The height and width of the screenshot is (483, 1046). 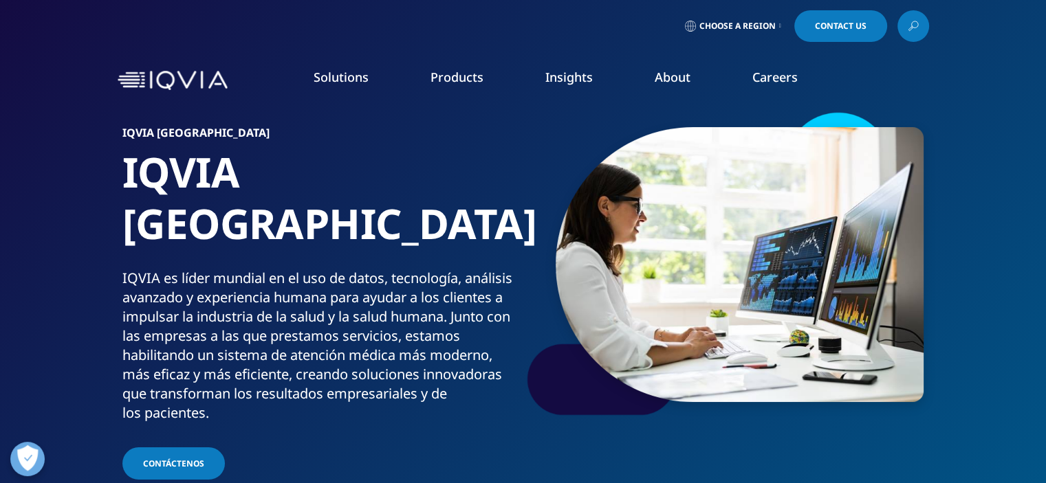 I want to click on a: Insights, so click(x=569, y=77).